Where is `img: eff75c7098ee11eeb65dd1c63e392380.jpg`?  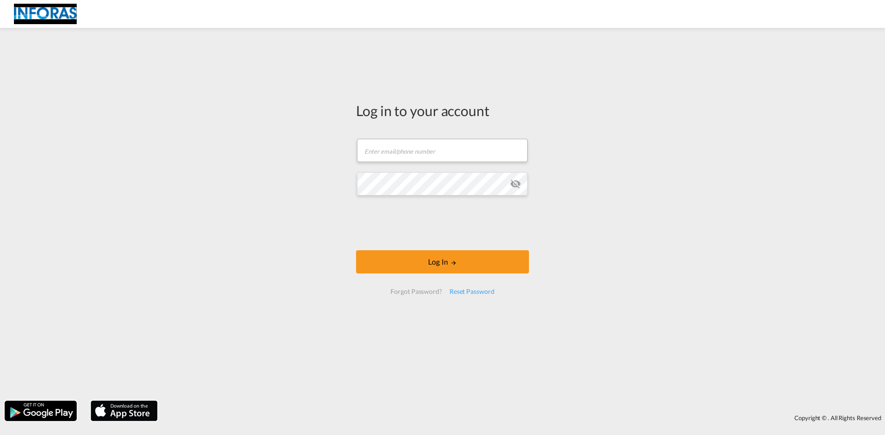
img: eff75c7098ee11eeb65dd1c63e392380.jpg is located at coordinates (45, 14).